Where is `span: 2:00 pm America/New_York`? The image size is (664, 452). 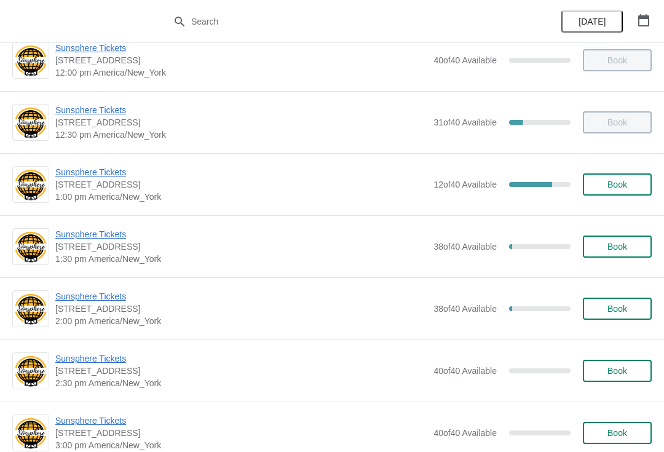
span: 2:00 pm America/New_York is located at coordinates (241, 321).